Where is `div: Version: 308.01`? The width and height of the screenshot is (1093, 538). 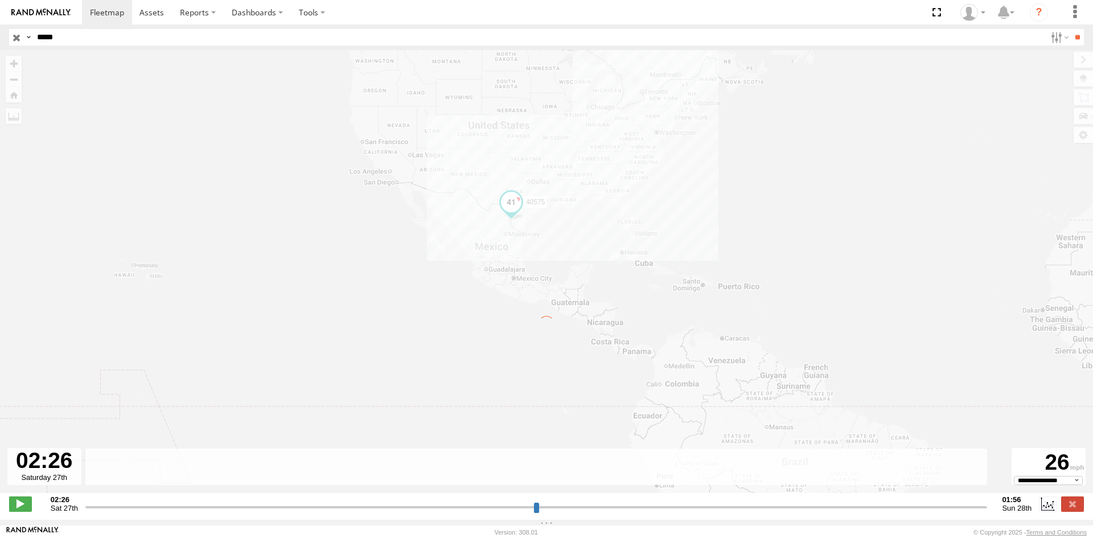
div: Version: 308.01 is located at coordinates (516, 532).